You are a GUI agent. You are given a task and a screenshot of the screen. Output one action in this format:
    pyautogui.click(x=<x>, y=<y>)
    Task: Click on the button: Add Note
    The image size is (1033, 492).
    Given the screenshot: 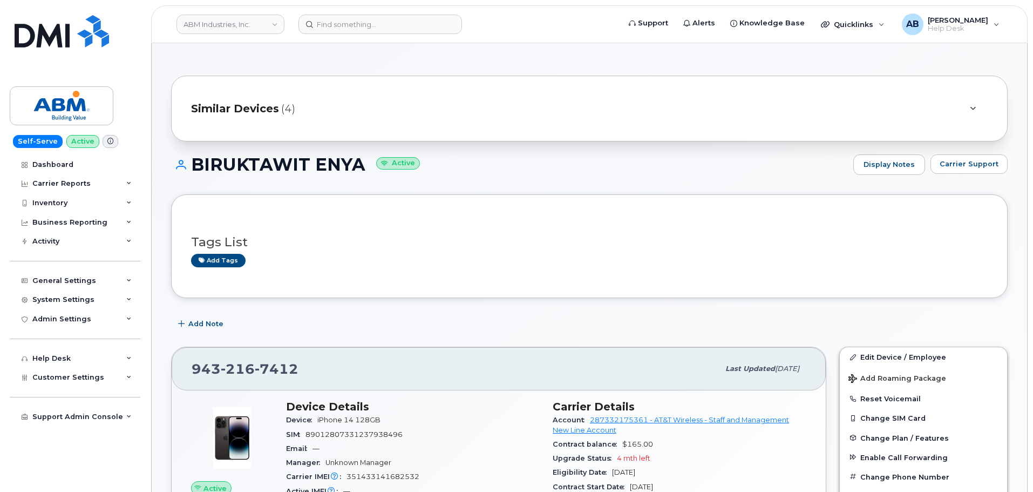 What is the action you would take?
    pyautogui.click(x=202, y=324)
    